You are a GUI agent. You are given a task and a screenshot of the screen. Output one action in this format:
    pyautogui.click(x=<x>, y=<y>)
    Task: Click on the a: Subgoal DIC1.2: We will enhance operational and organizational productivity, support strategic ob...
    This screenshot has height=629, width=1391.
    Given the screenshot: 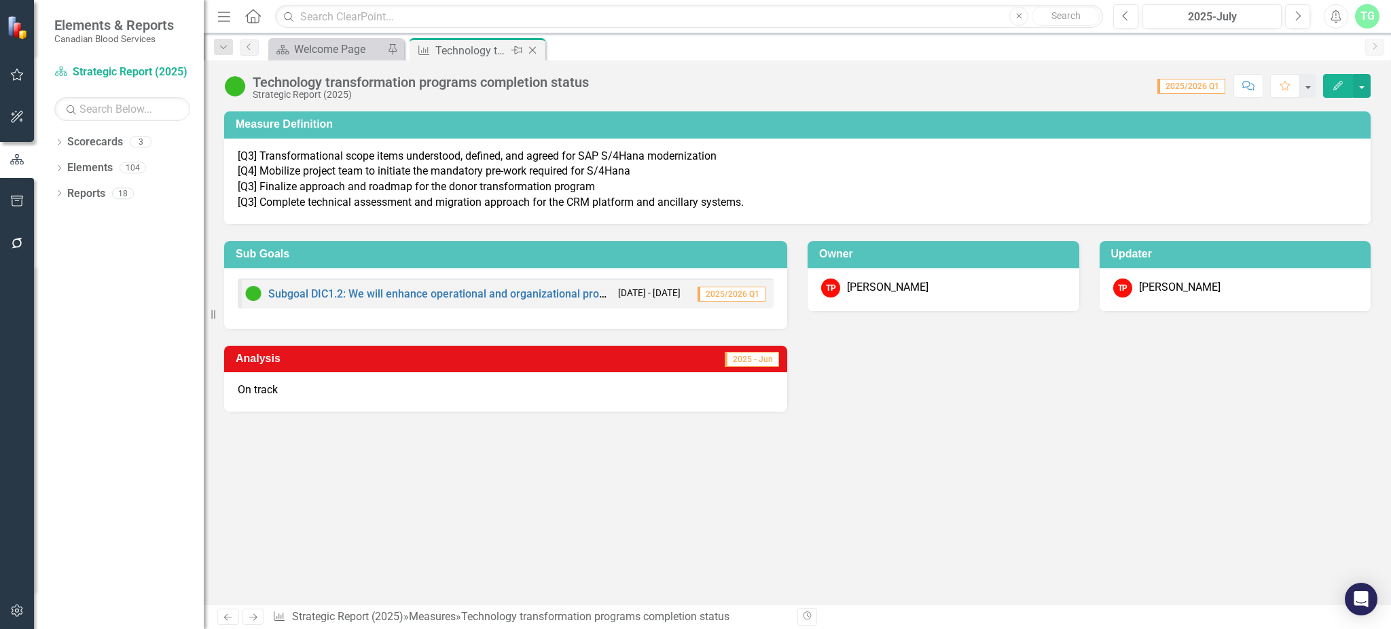 What is the action you would take?
    pyautogui.click(x=774, y=294)
    